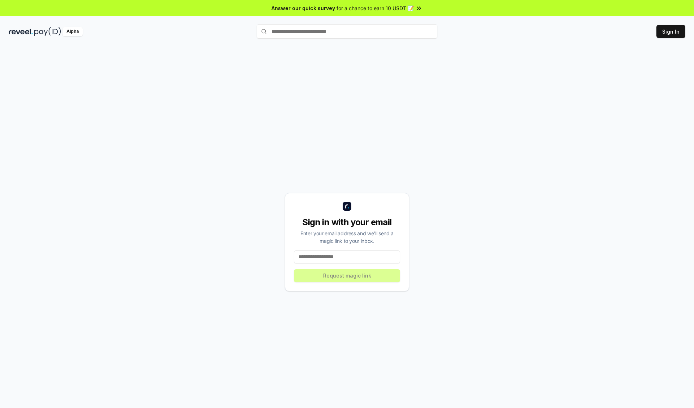 The width and height of the screenshot is (694, 408). I want to click on img: reveel_dark, so click(21, 31).